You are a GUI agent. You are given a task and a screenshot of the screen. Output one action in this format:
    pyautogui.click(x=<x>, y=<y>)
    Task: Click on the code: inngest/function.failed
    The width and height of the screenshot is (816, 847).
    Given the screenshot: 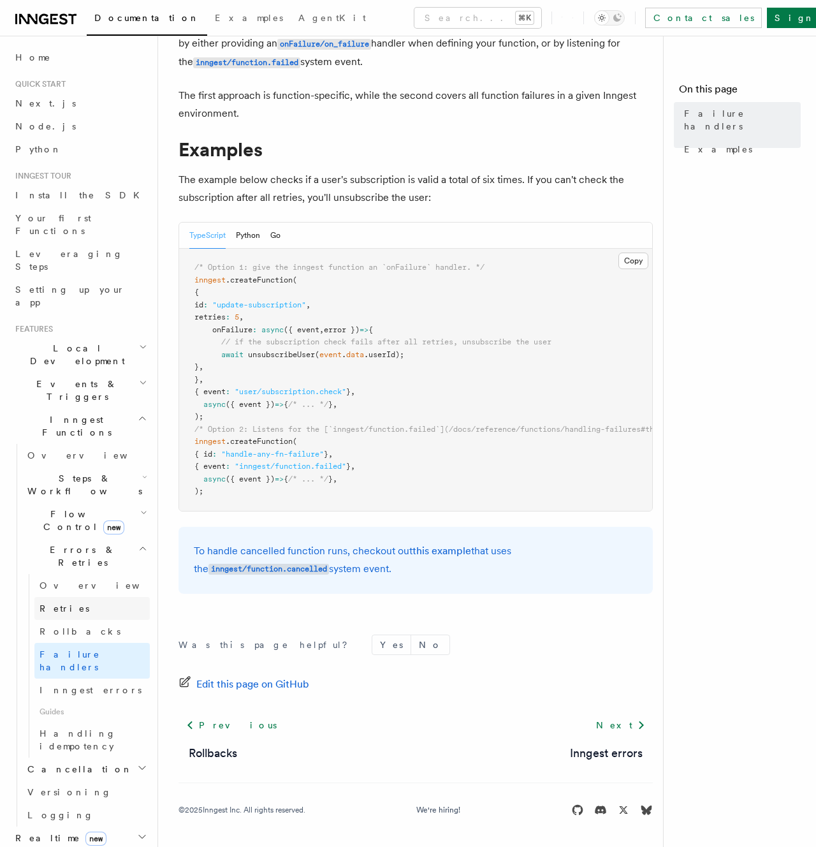 What is the action you would take?
    pyautogui.click(x=247, y=62)
    